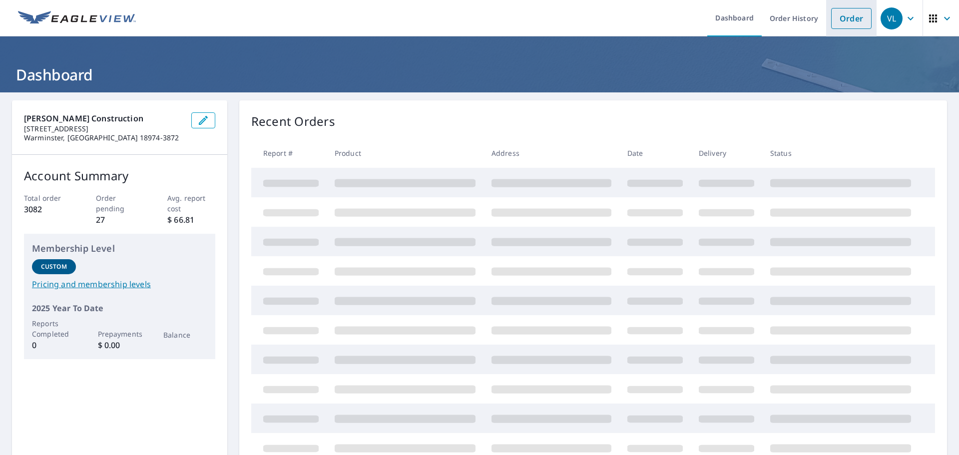  What do you see at coordinates (120, 345) in the screenshot?
I see `p: $ 0.00` at bounding box center [120, 345].